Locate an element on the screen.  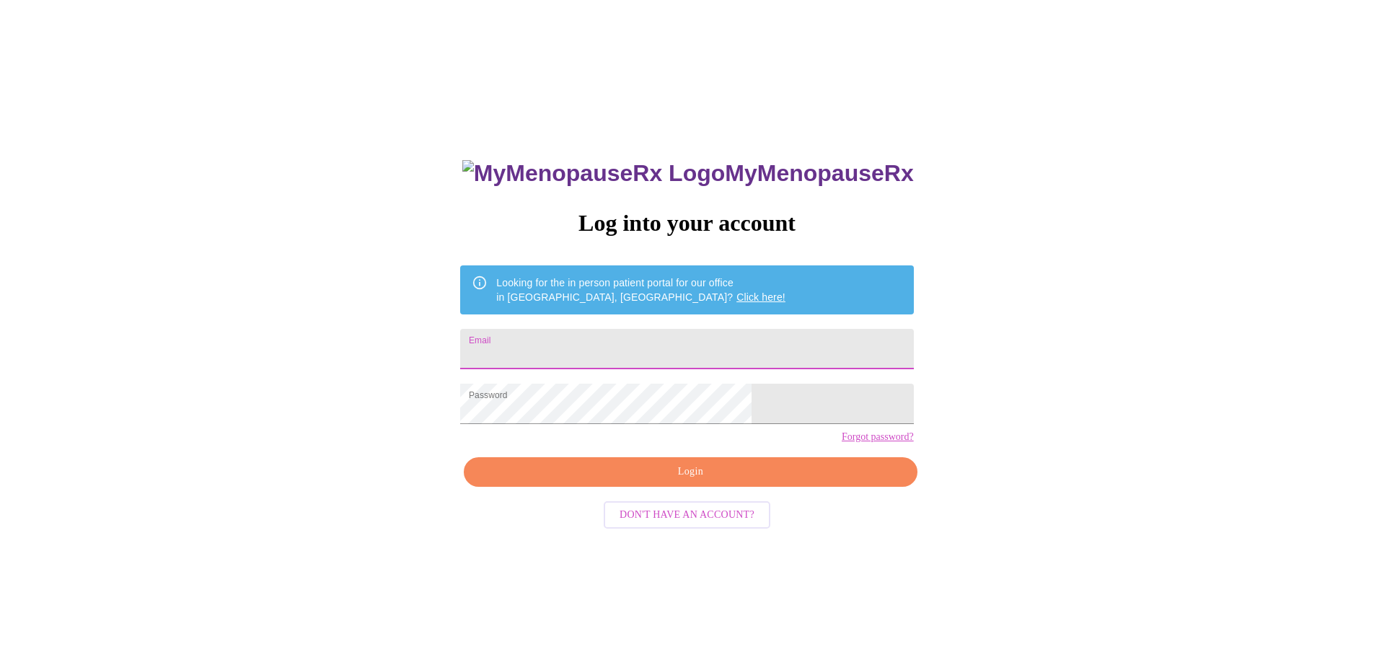
button: Don't have an account? is located at coordinates (687, 515).